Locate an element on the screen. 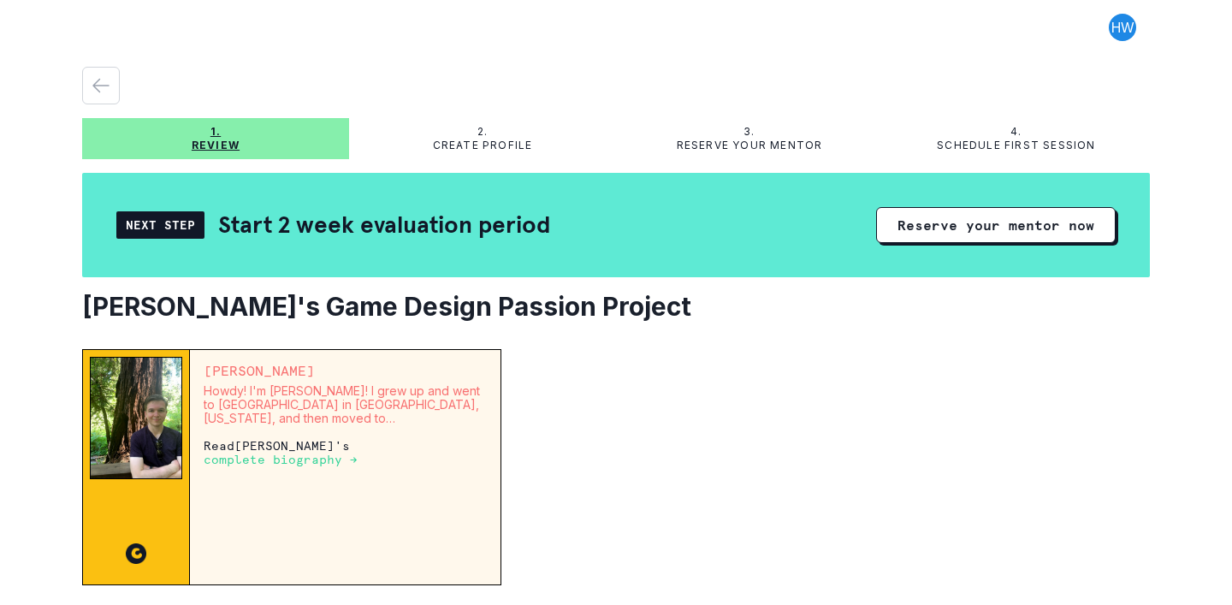 The width and height of the screenshot is (1232, 605). p: Create profile is located at coordinates (482, 145).